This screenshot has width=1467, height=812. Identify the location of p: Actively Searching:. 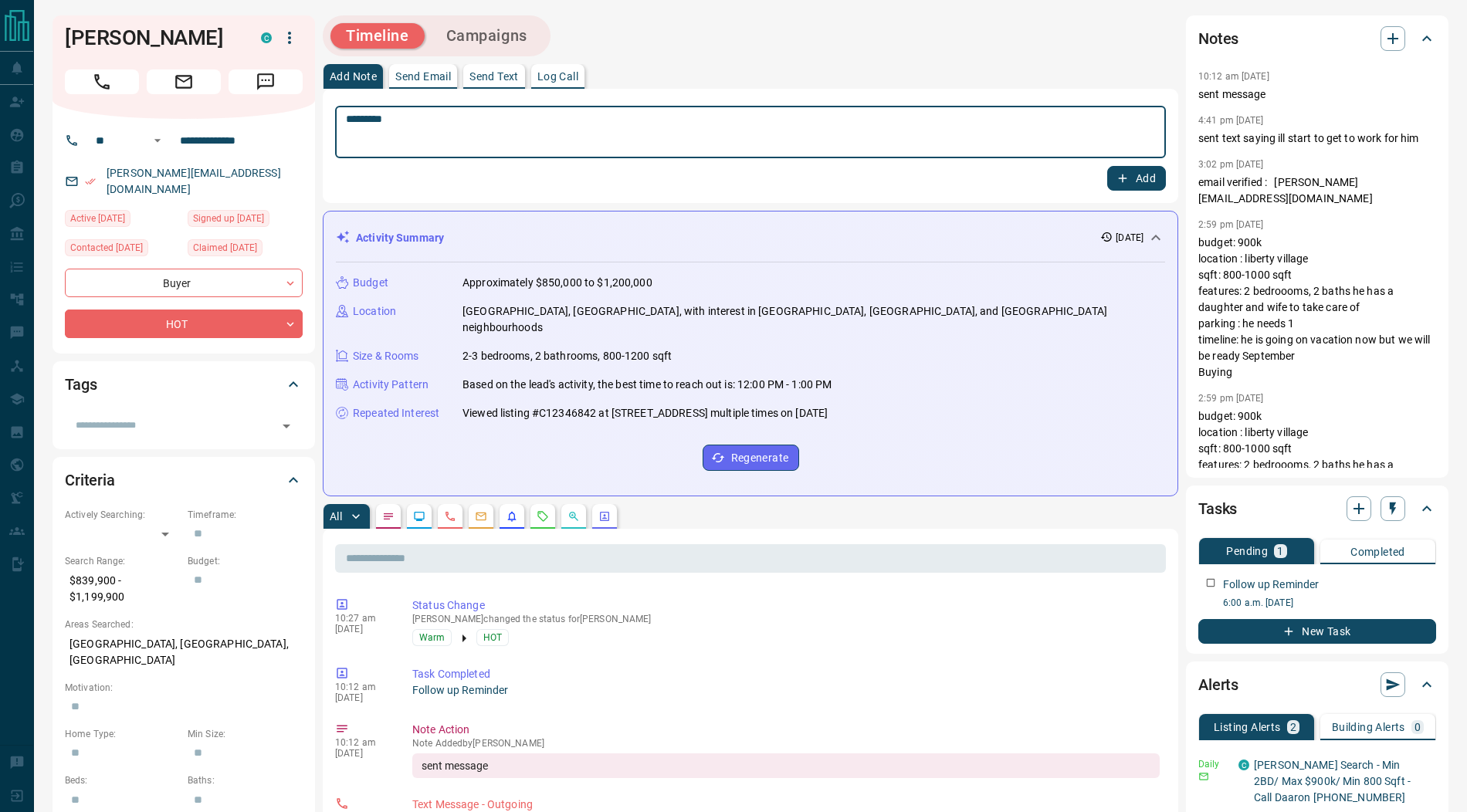
(122, 515).